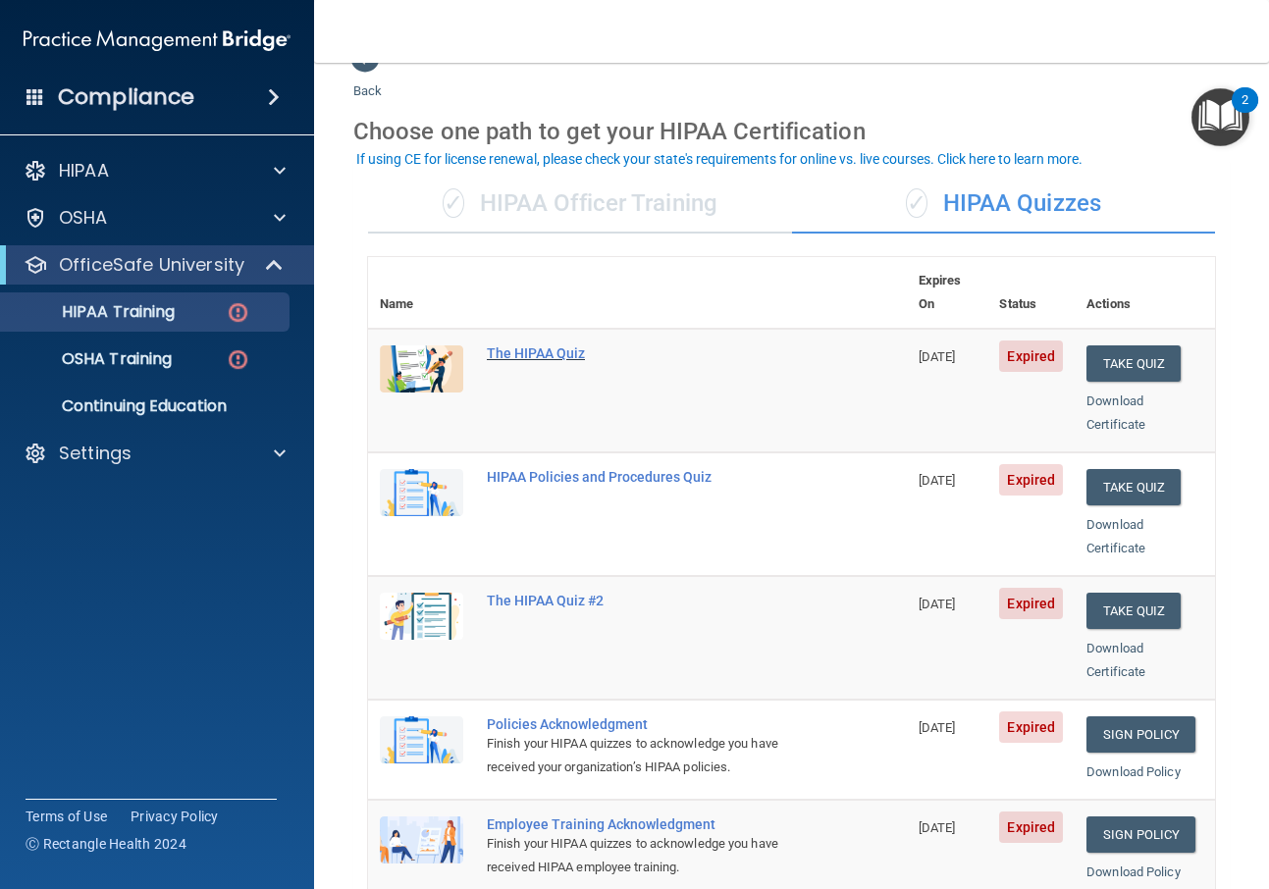 This screenshot has height=889, width=1269. What do you see at coordinates (146, 406) in the screenshot?
I see `p: Continuing Education` at bounding box center [146, 406].